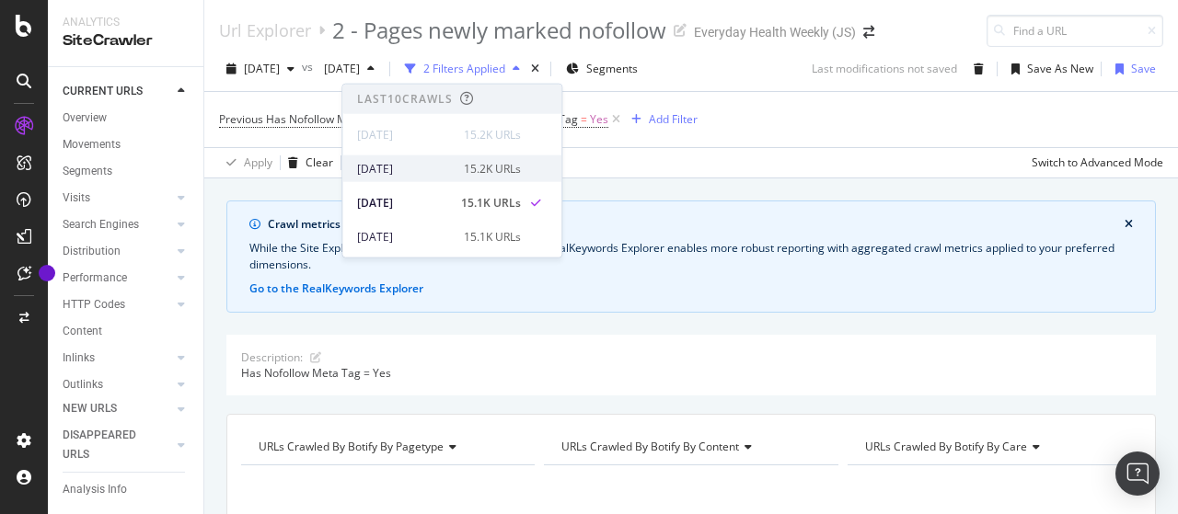 The width and height of the screenshot is (1178, 514). I want to click on div: Analytics, so click(125, 22).